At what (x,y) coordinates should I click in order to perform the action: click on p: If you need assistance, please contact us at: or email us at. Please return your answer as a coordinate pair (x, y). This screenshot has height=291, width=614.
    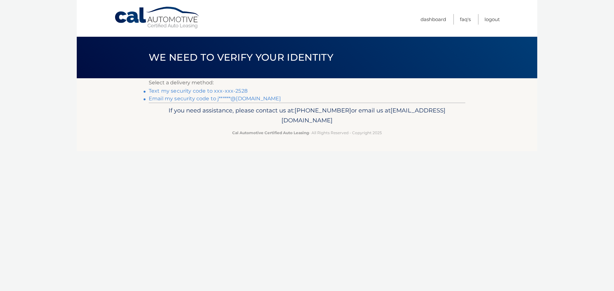
    Looking at the image, I should click on (307, 116).